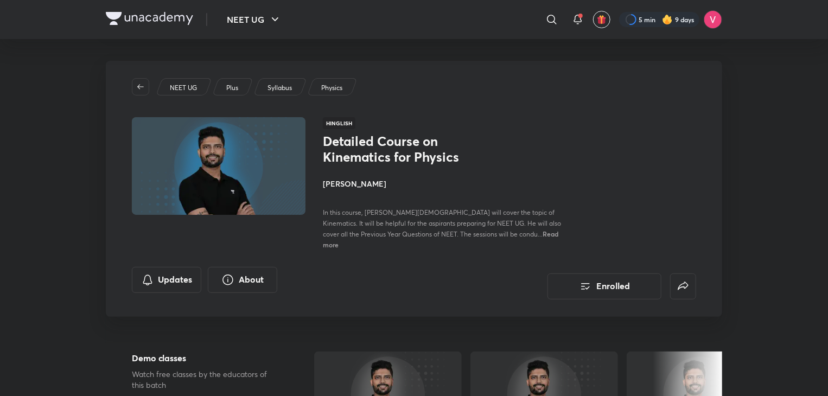 This screenshot has width=828, height=396. I want to click on span: Hinglish, so click(339, 123).